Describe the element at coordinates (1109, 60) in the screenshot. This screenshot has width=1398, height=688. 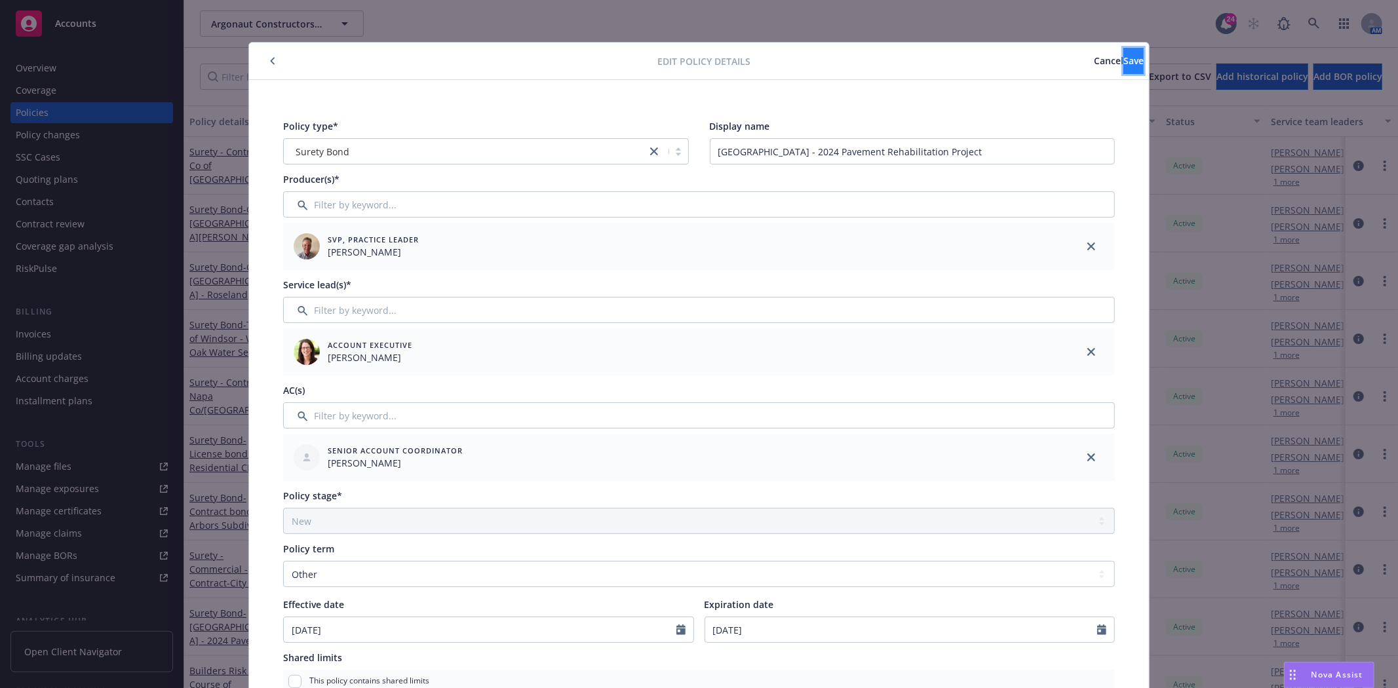
I see `span: Cancel` at that location.